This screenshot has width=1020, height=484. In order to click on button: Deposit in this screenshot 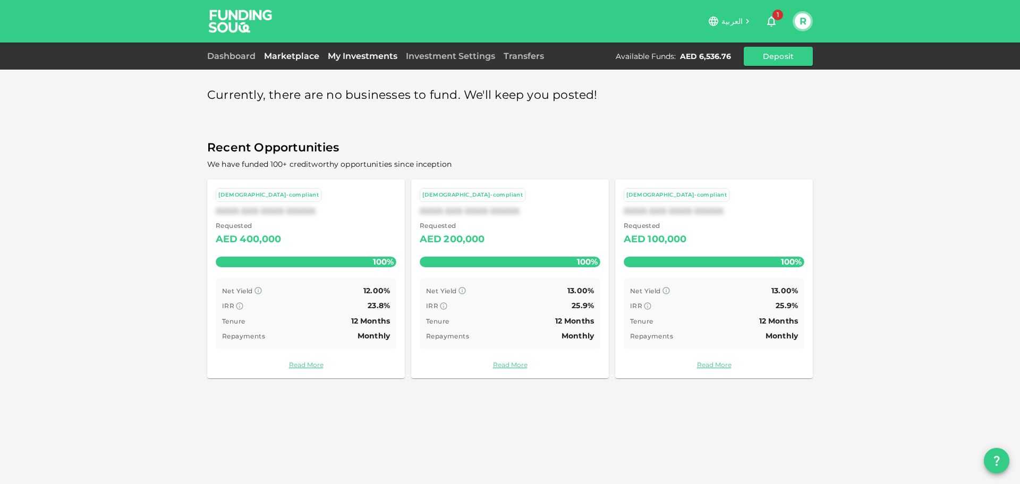, I will do `click(778, 56)`.